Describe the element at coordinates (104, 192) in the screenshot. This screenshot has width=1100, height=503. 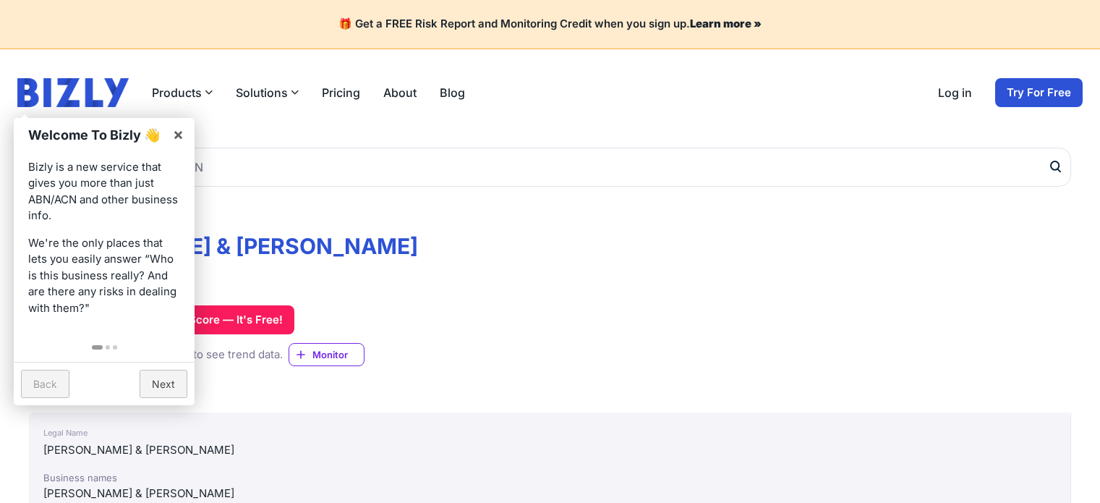
I see `p: Bizly is a new service that gives you more than just ABN/ACN and other business info.` at that location.